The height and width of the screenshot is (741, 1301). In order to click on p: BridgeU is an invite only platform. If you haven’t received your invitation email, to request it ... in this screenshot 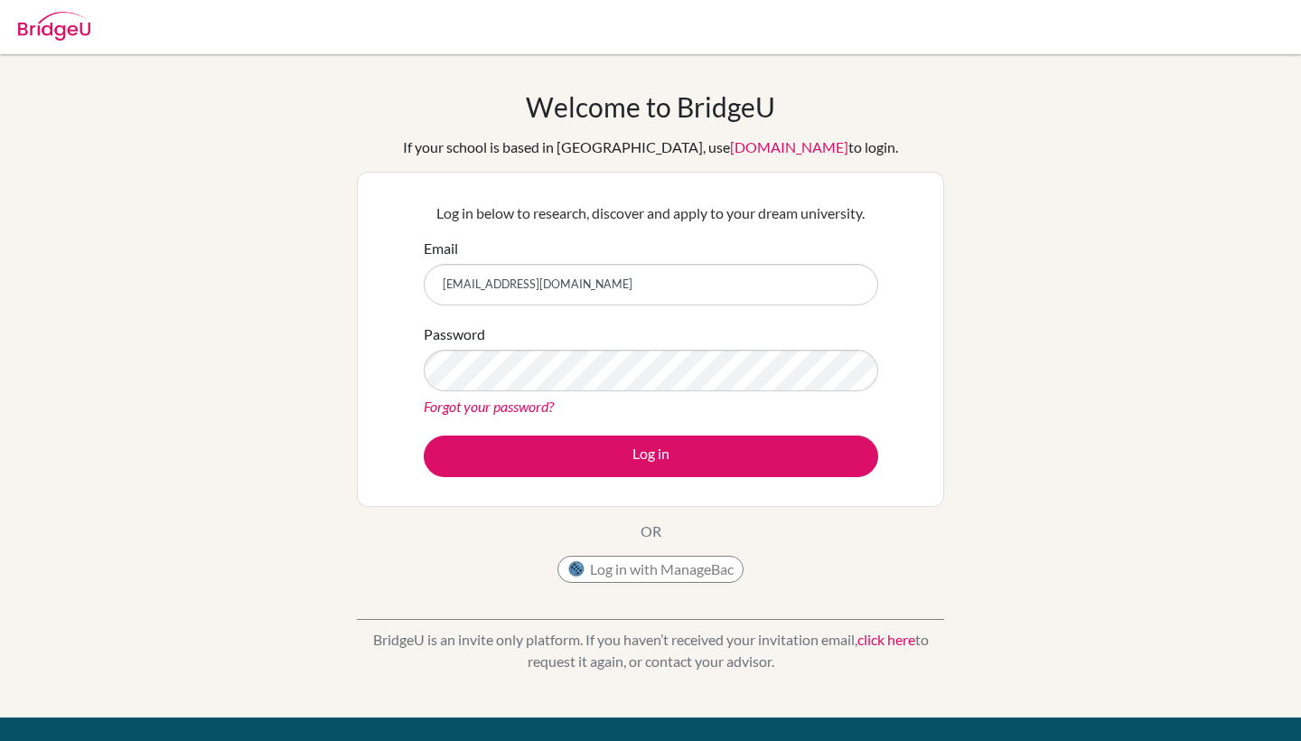, I will do `click(650, 650)`.